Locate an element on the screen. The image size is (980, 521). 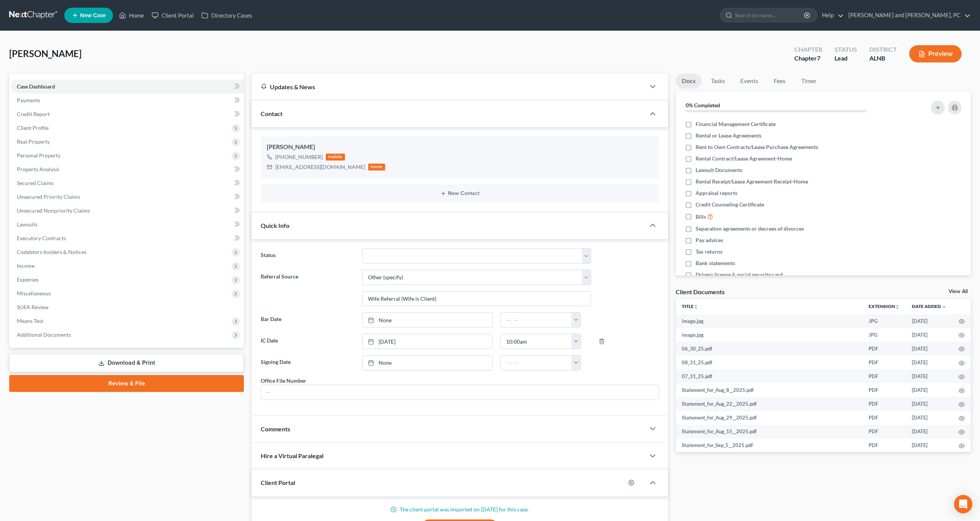
a: Extensionunfold_more is located at coordinates (884, 306).